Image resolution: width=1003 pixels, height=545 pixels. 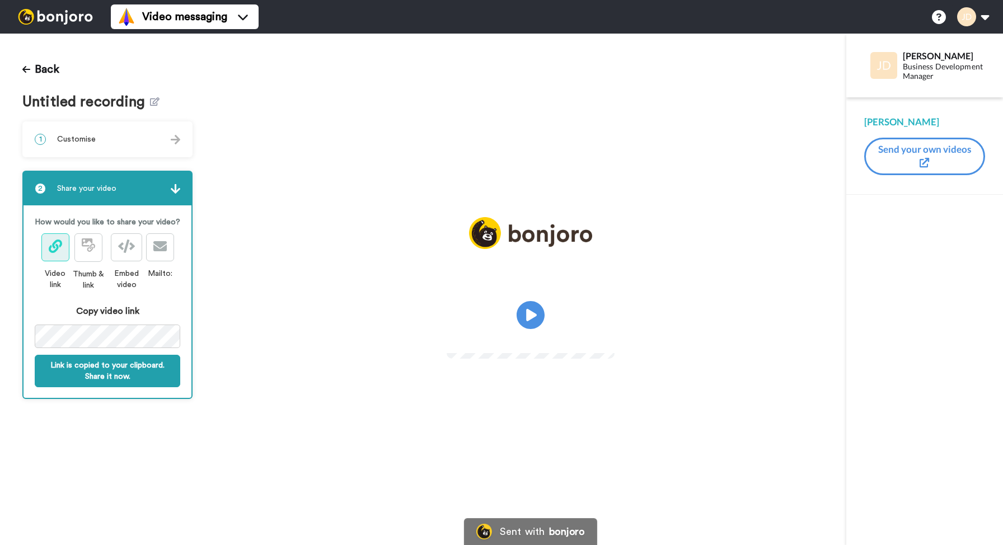 What do you see at coordinates (944, 72) in the screenshot?
I see `div: Business Development Manager` at bounding box center [944, 72].